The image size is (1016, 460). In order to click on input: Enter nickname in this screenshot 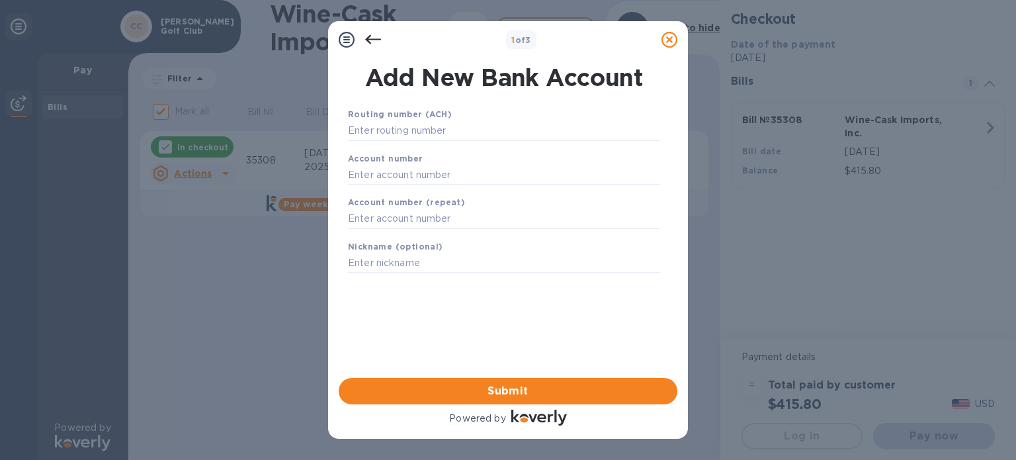, I will do `click(504, 263)`.